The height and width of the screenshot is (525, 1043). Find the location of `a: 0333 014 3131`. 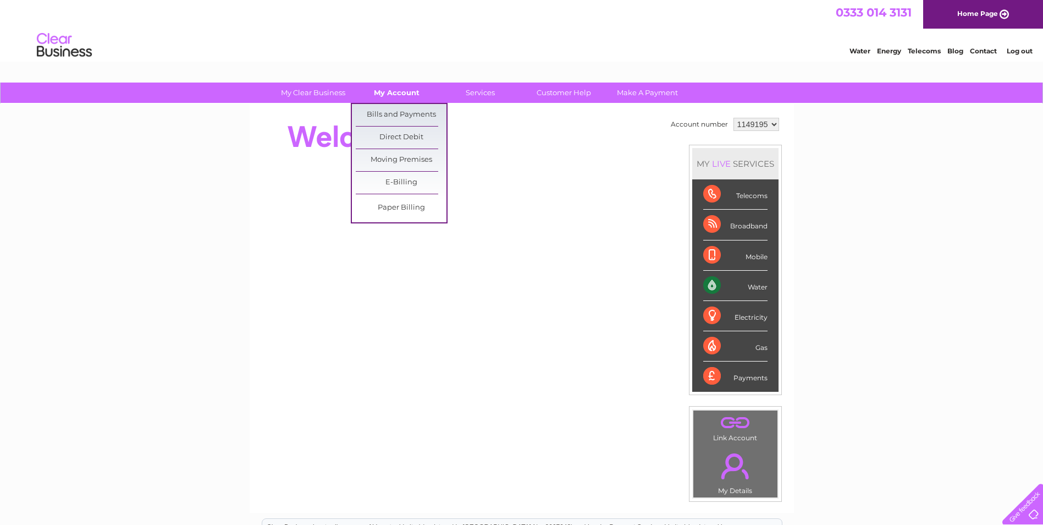

a: 0333 014 3131 is located at coordinates (874, 12).